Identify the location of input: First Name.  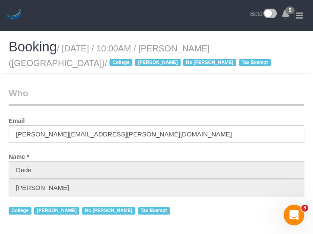
(157, 170).